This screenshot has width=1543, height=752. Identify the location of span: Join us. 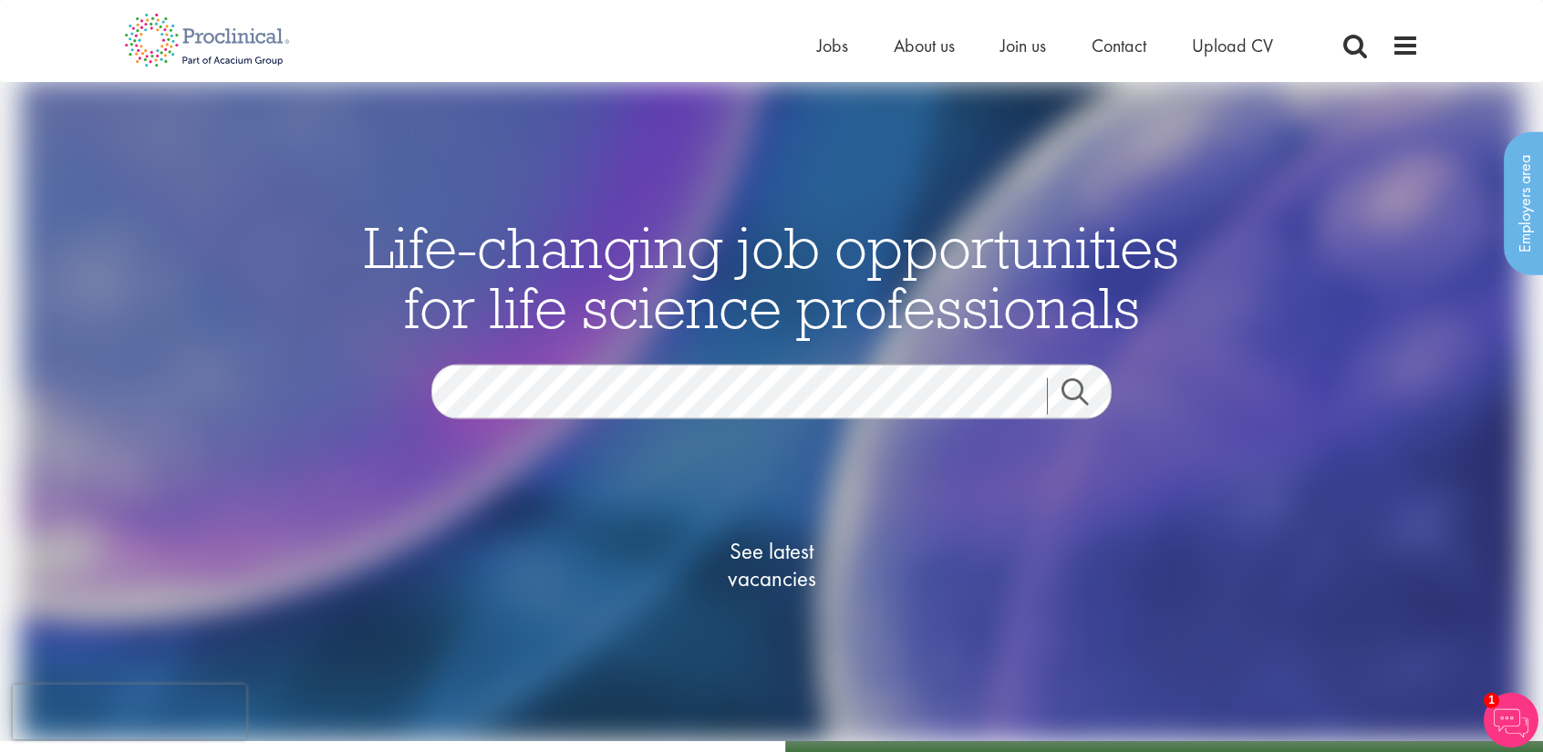
(1023, 46).